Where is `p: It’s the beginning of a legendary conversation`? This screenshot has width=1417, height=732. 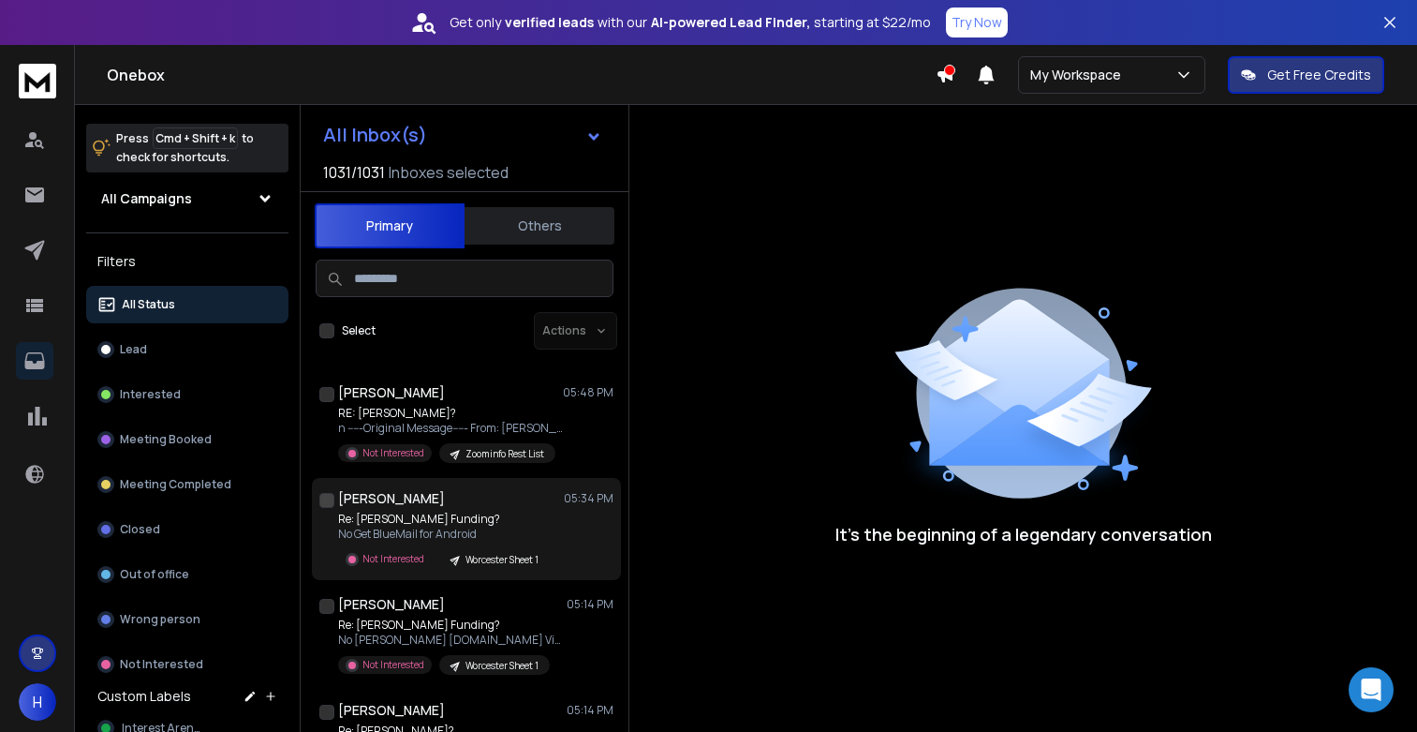 p: It’s the beginning of a legendary conversation is located at coordinates (1024, 534).